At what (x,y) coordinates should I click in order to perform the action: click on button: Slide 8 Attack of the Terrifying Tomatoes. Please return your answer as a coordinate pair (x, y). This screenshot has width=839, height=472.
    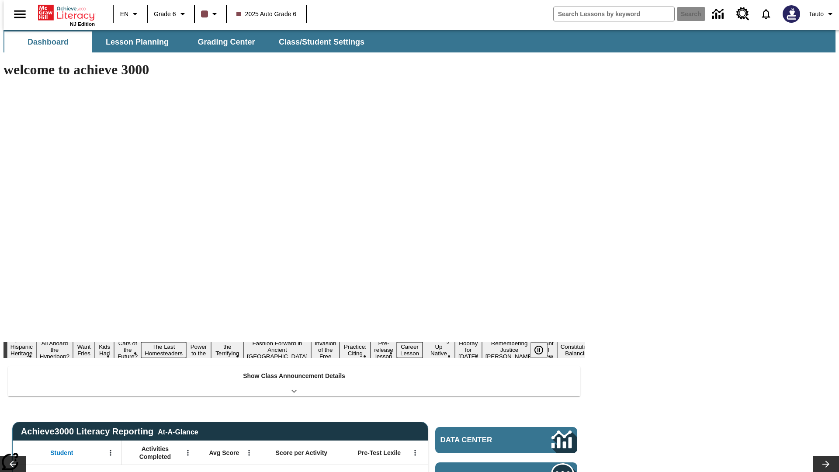
    Looking at the image, I should click on (227, 350).